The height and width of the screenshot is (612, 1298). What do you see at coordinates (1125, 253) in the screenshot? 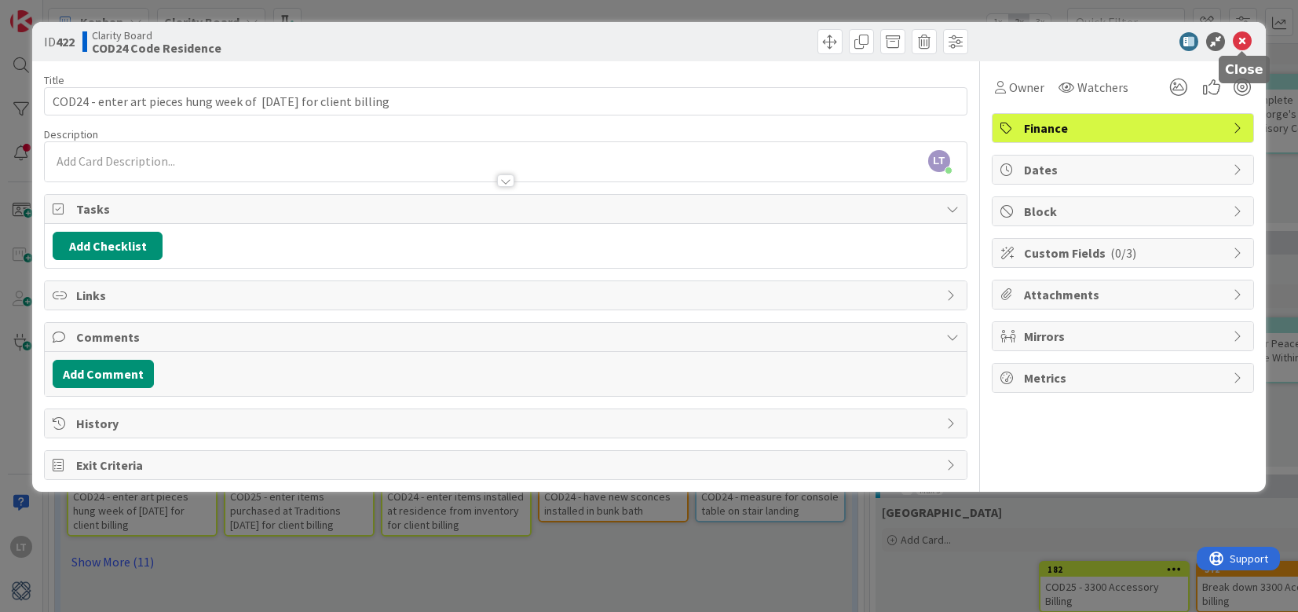
I see `span: Custom Fields` at bounding box center [1125, 253].